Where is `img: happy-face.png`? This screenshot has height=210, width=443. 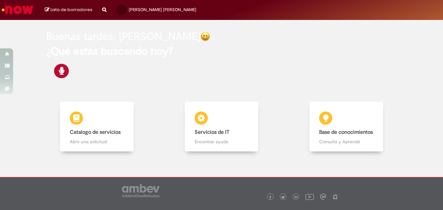
img: happy-face.png is located at coordinates (205, 36).